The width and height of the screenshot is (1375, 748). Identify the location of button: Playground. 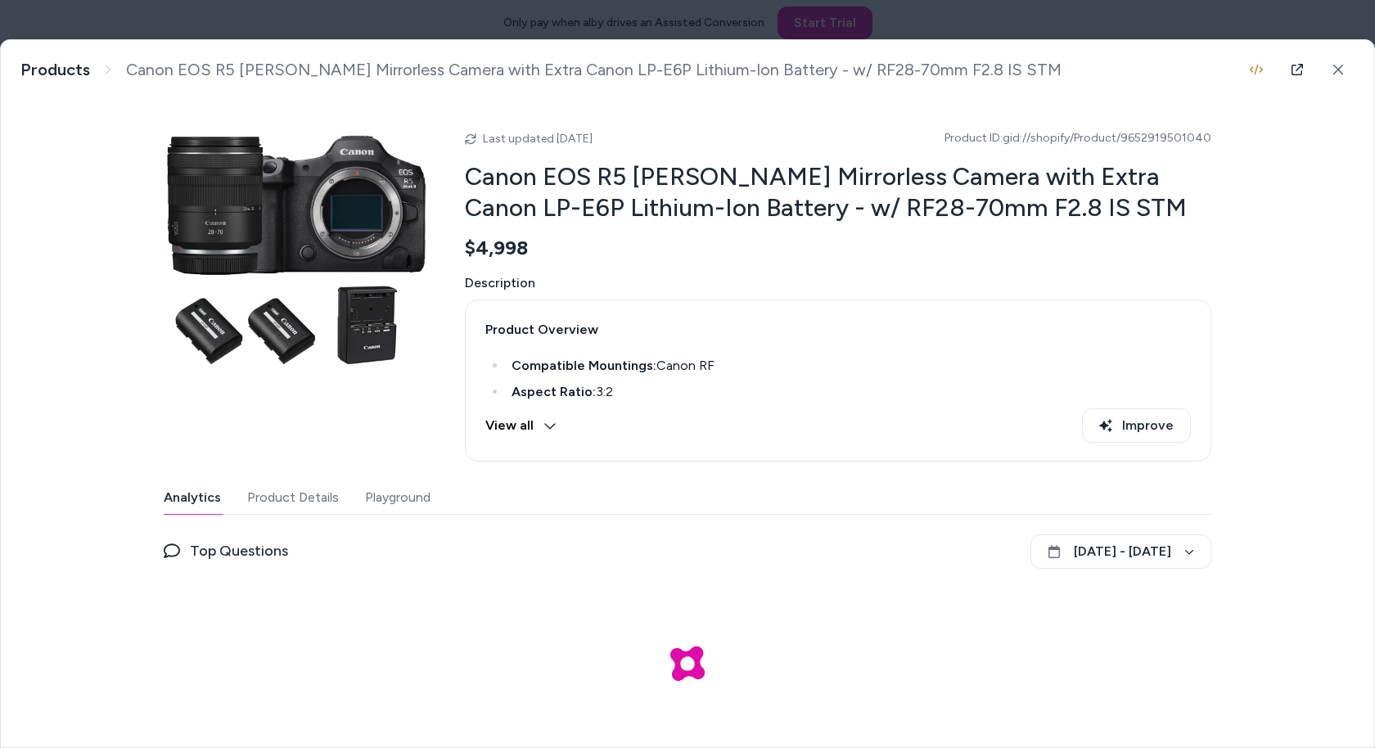
(398, 498).